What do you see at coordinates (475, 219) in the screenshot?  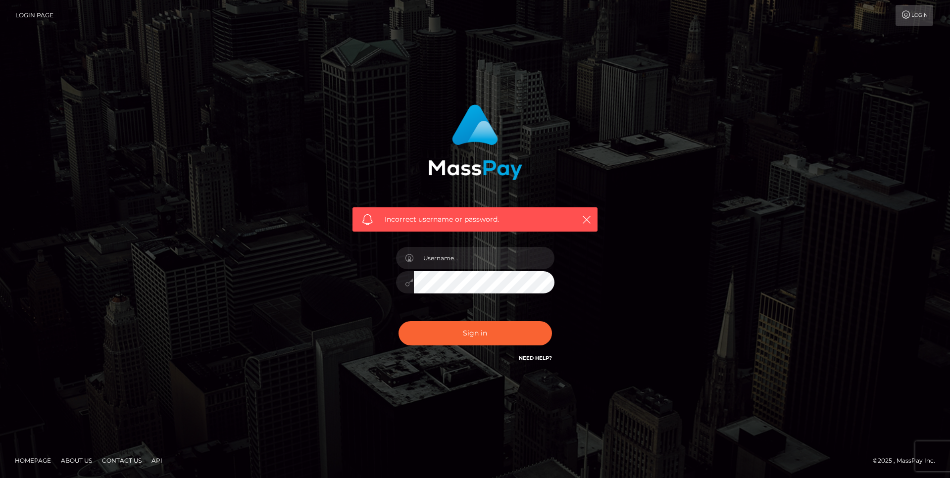 I see `span: Incorrect username or password.` at bounding box center [475, 219].